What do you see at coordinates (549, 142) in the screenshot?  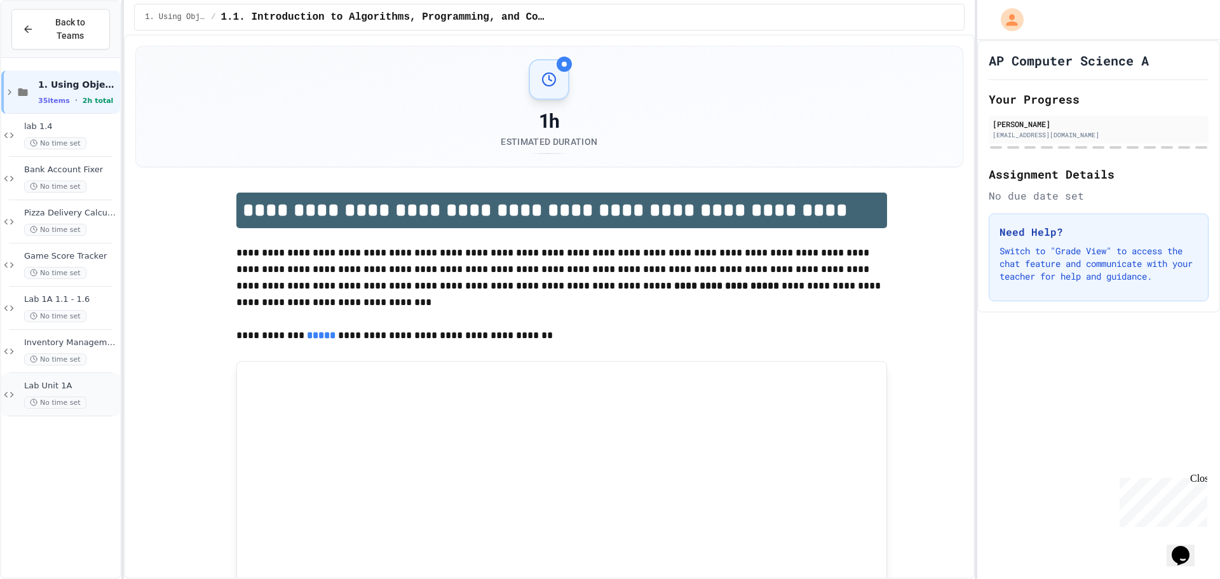 I see `div: Estimated Duration` at bounding box center [549, 142].